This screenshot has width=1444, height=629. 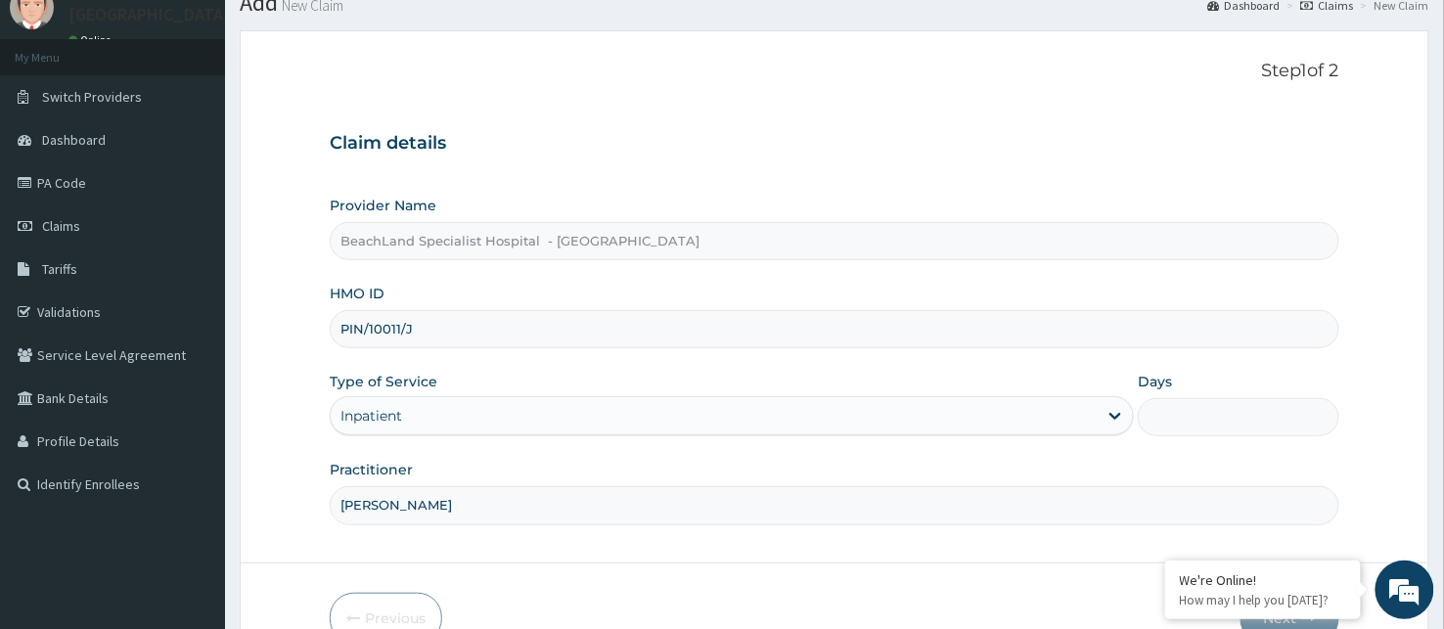 What do you see at coordinates (58, 122) in the screenshot?
I see `img: d_794563401_company_1708531726252_794563401` at bounding box center [58, 122].